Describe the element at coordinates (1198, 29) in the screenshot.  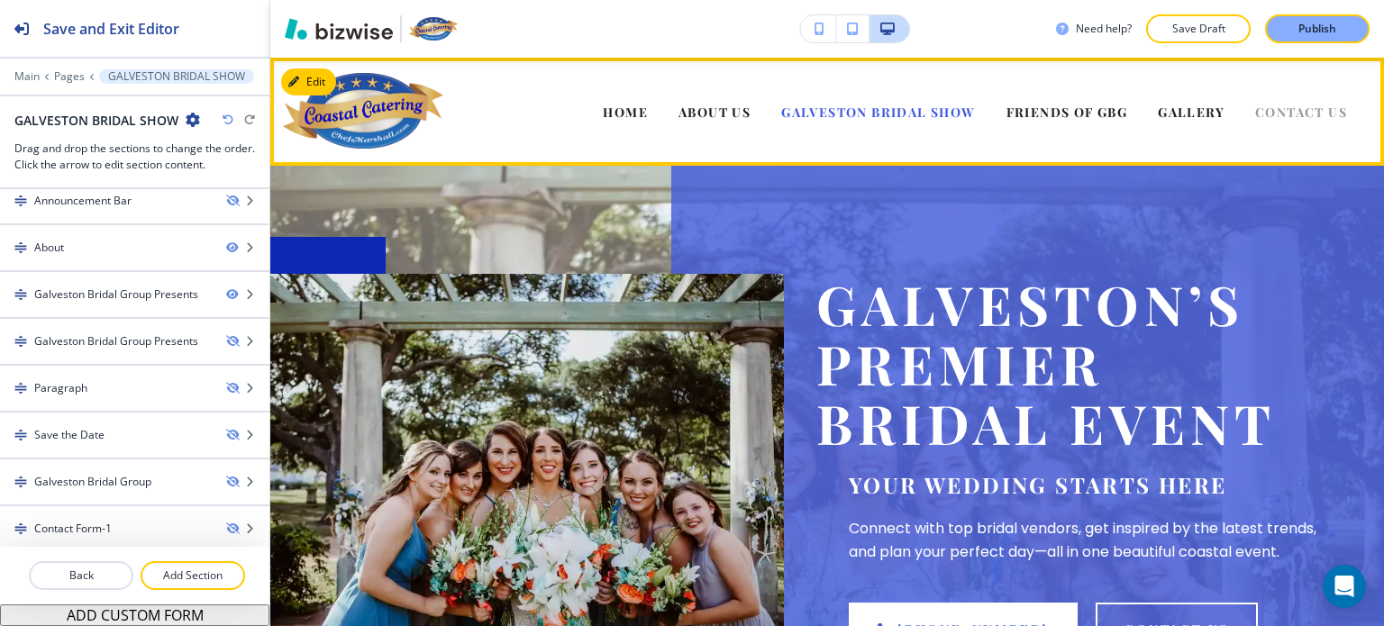
I see `button: Save Draft` at that location.